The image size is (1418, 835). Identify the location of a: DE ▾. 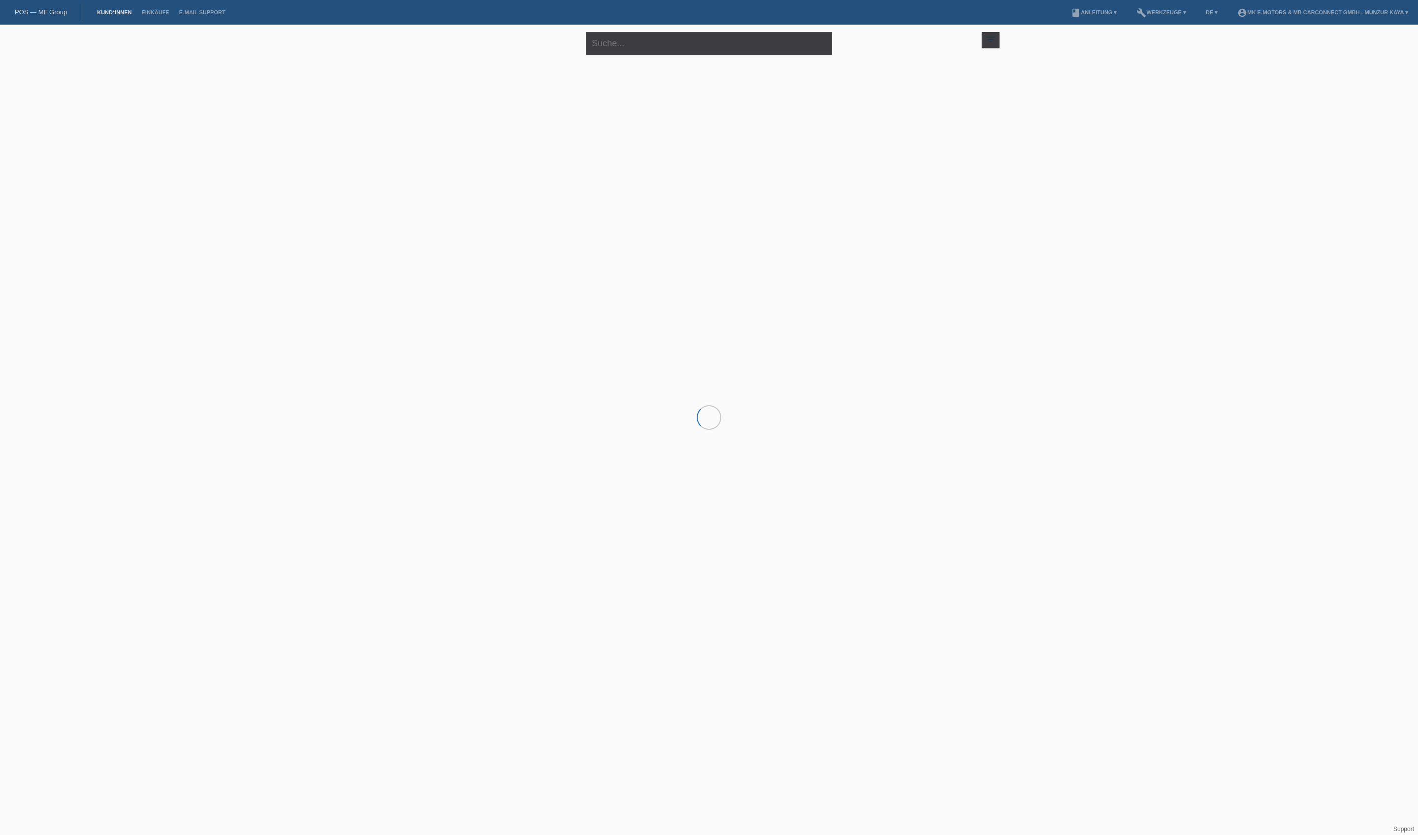
(1212, 12).